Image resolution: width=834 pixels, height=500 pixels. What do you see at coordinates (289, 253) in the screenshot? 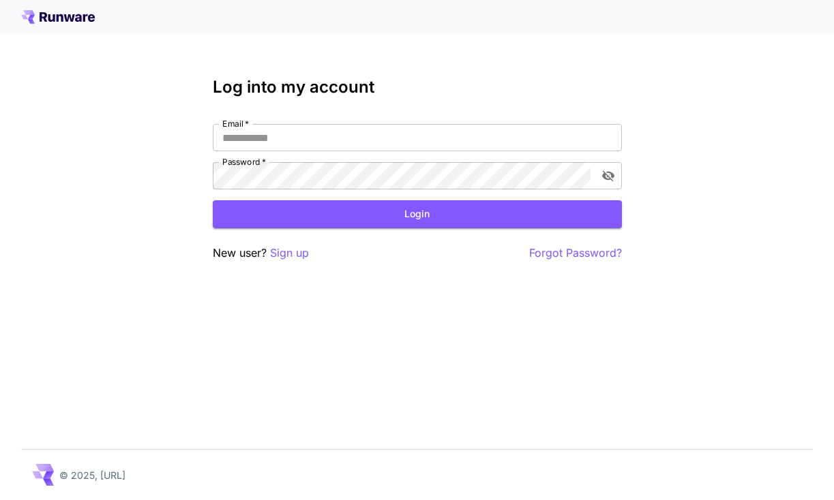
I see `button: Sign up` at bounding box center [289, 253].